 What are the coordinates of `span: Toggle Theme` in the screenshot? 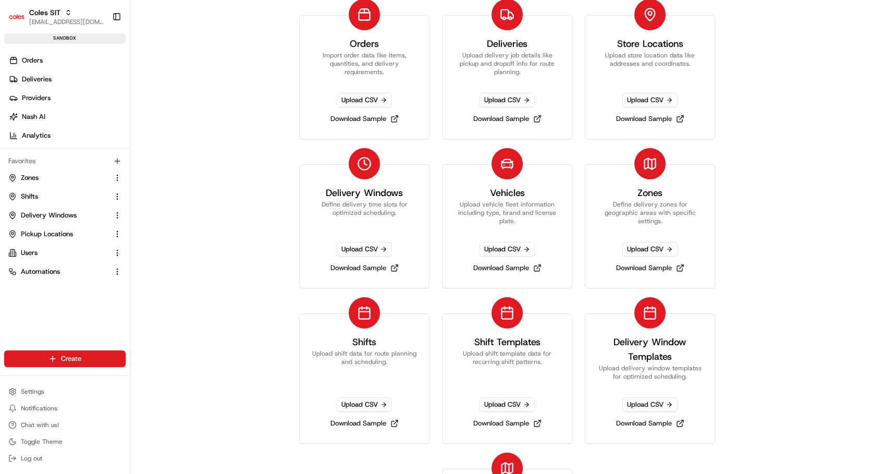 It's located at (42, 442).